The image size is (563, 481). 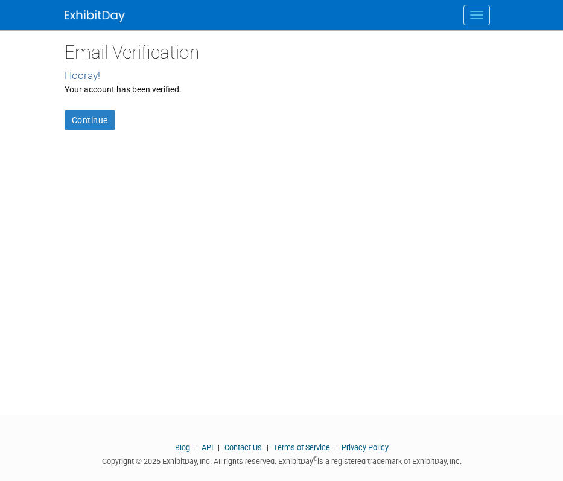 I want to click on button: Menu, so click(x=477, y=15).